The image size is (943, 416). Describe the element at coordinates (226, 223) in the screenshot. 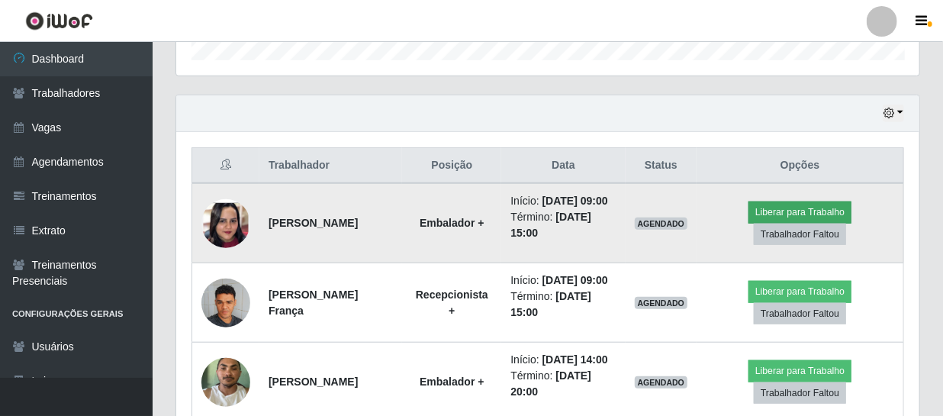

I see `img: 1721310780980.jpeg` at that location.